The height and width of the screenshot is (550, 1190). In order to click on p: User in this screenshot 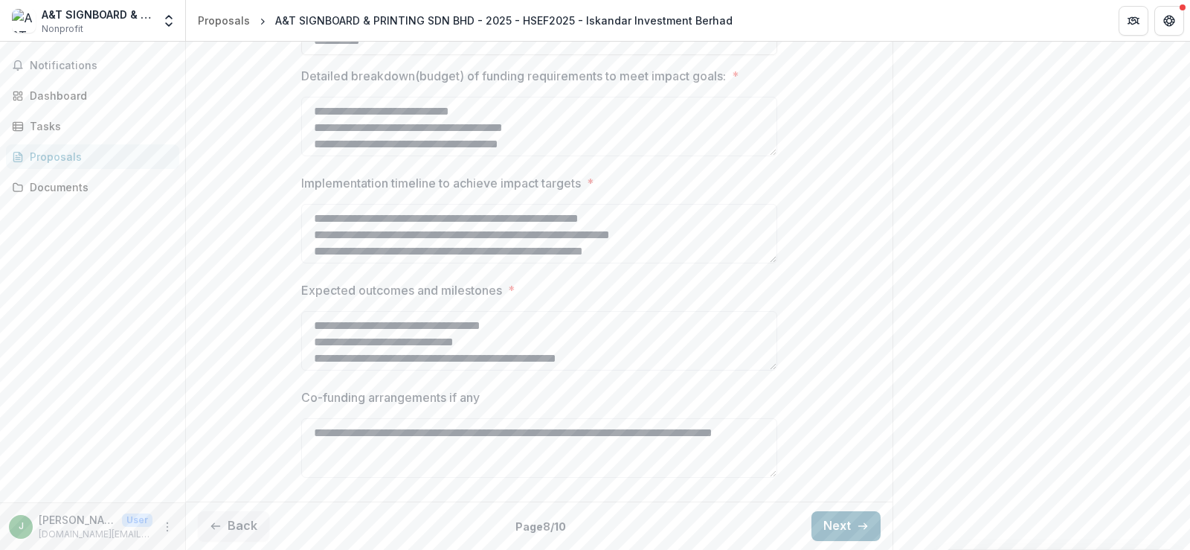, I will do `click(137, 520)`.